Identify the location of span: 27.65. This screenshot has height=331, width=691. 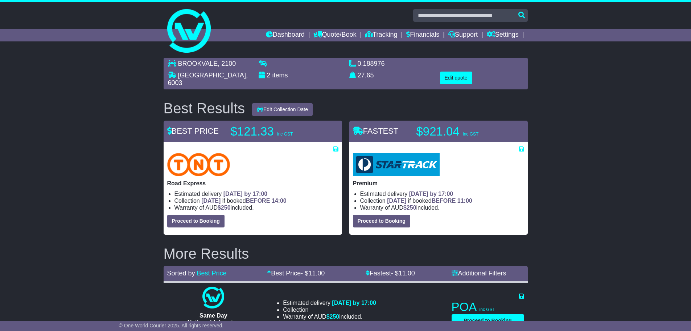
(366, 75).